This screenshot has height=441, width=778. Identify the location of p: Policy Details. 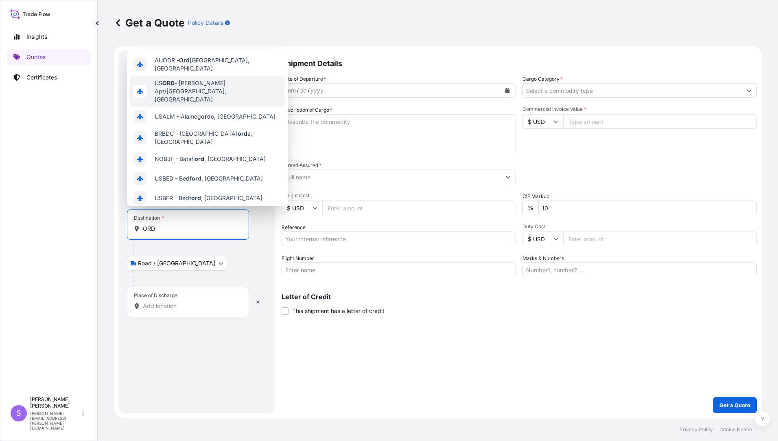
(206, 23).